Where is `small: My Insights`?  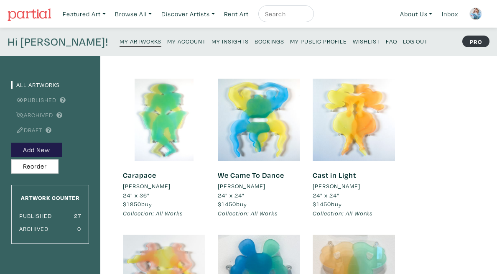
small: My Insights is located at coordinates (230, 41).